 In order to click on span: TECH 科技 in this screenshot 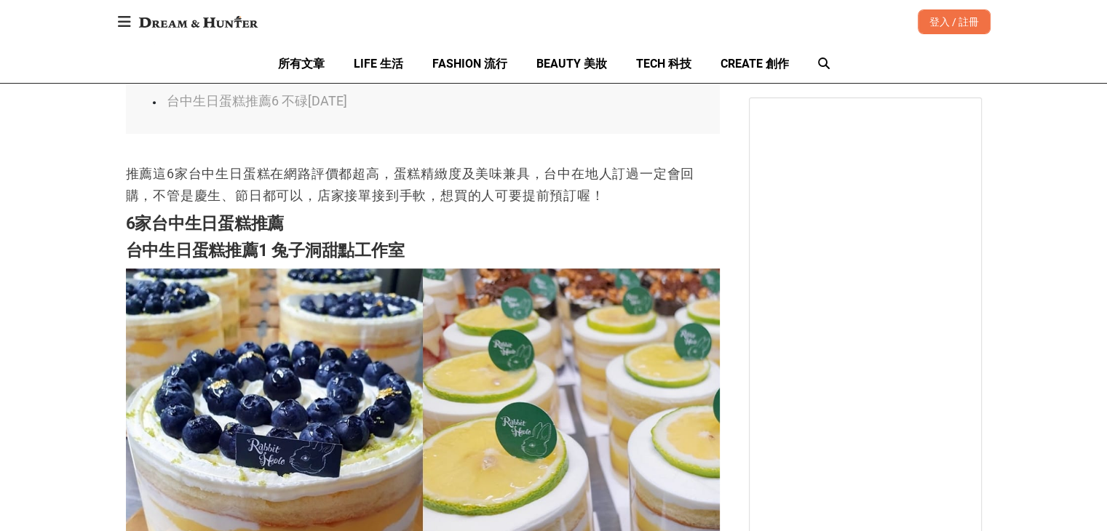, I will do `click(664, 63)`.